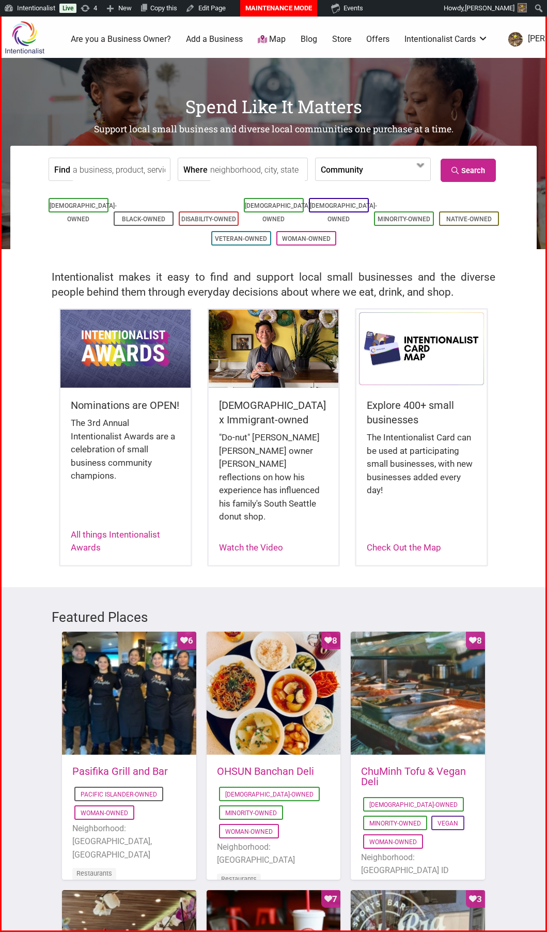 The image size is (547, 932). I want to click on a: Are you a Business Owner?, so click(121, 39).